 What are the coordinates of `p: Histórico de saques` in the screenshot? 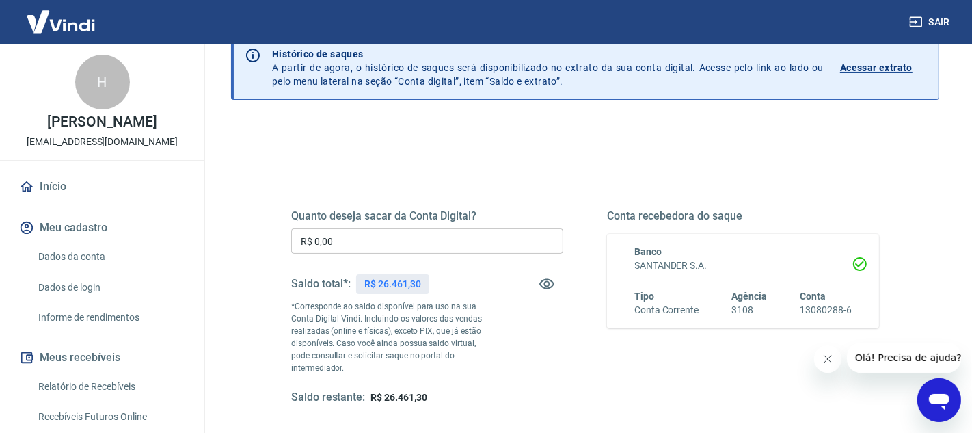 It's located at (548, 54).